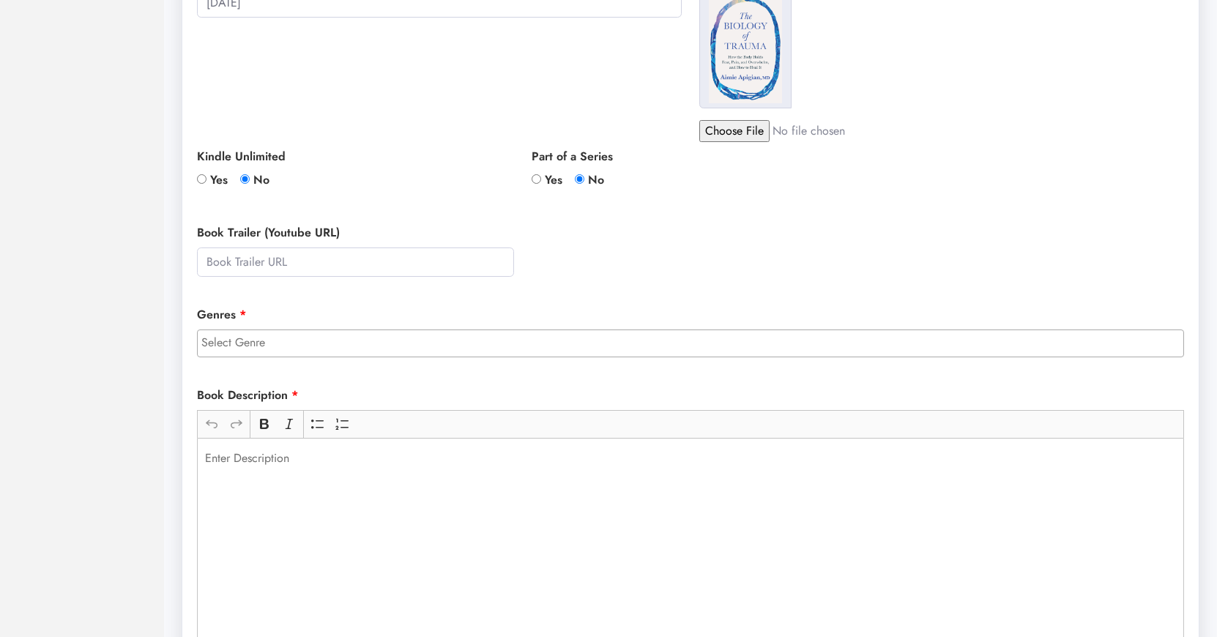  I want to click on input: Select Genre, so click(694, 343).